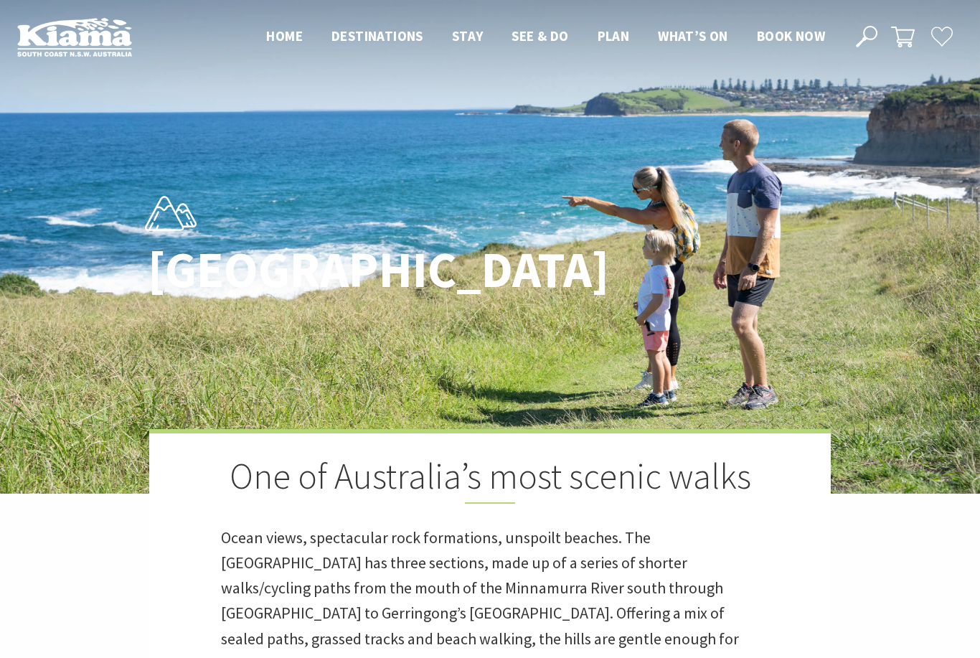 This screenshot has height=658, width=980. What do you see at coordinates (284, 36) in the screenshot?
I see `span: Home` at bounding box center [284, 36].